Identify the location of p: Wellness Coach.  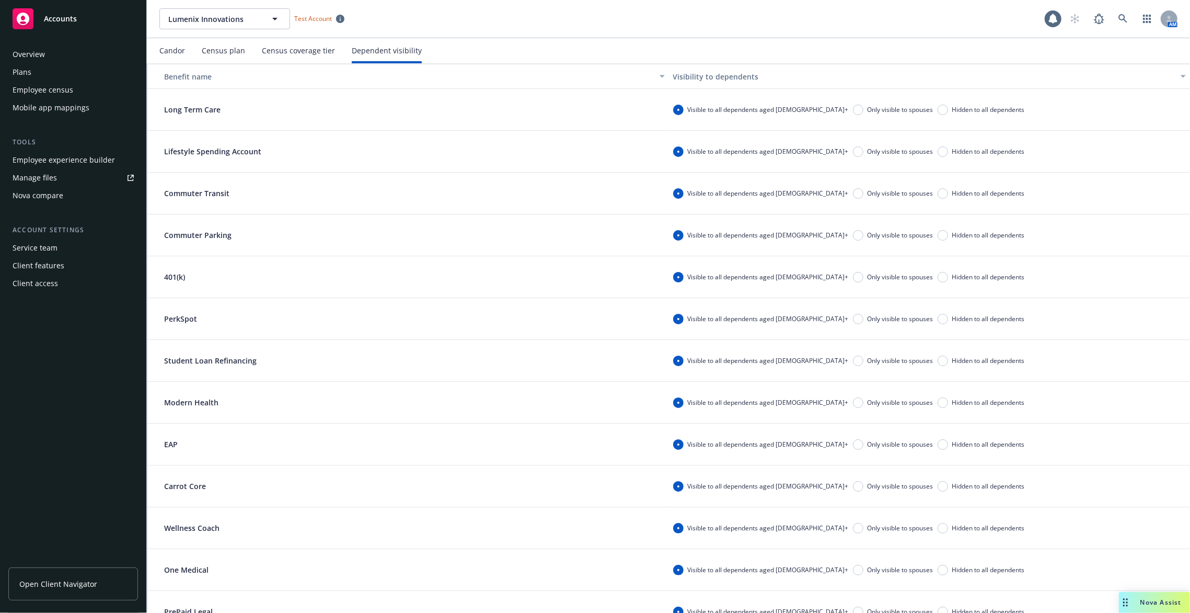
(192, 528).